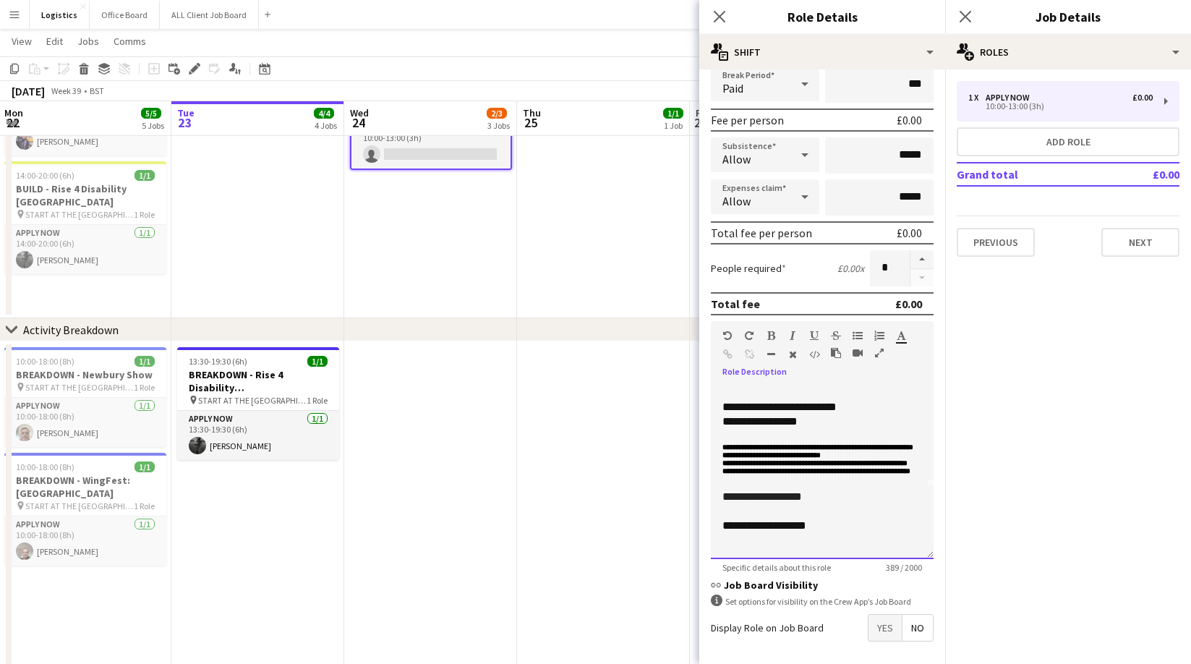 This screenshot has width=1191, height=664. Describe the element at coordinates (996, 242) in the screenshot. I see `button: Previous` at that location.